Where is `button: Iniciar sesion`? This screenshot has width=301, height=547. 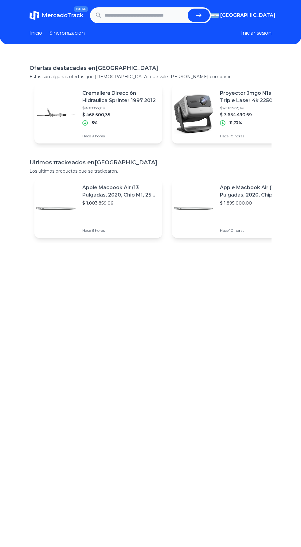 button: Iniciar sesion is located at coordinates (256, 33).